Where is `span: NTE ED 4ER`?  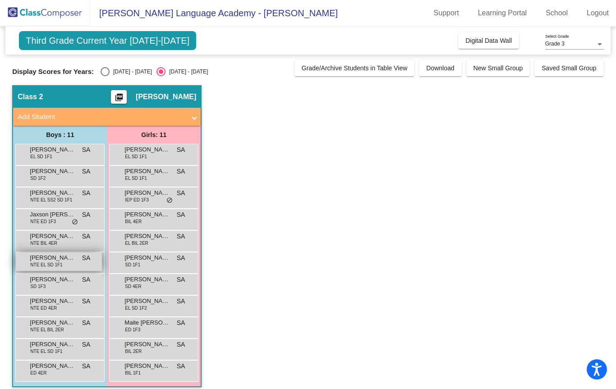
span: NTE ED 4ER is located at coordinates (43, 308).